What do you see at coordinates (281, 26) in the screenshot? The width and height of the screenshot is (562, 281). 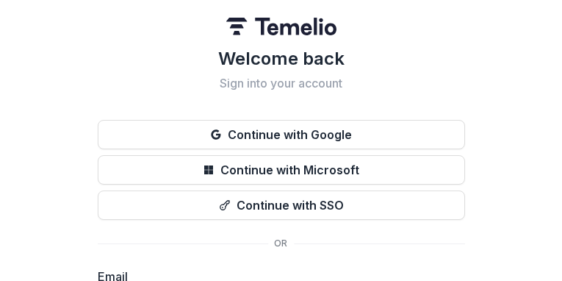 I see `img: Temelio` at bounding box center [281, 26].